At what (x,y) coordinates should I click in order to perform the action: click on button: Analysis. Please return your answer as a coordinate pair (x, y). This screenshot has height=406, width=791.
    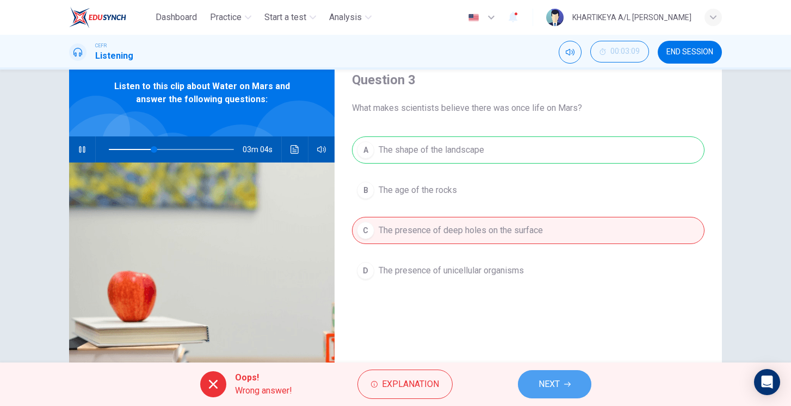
    Looking at the image, I should click on (350, 17).